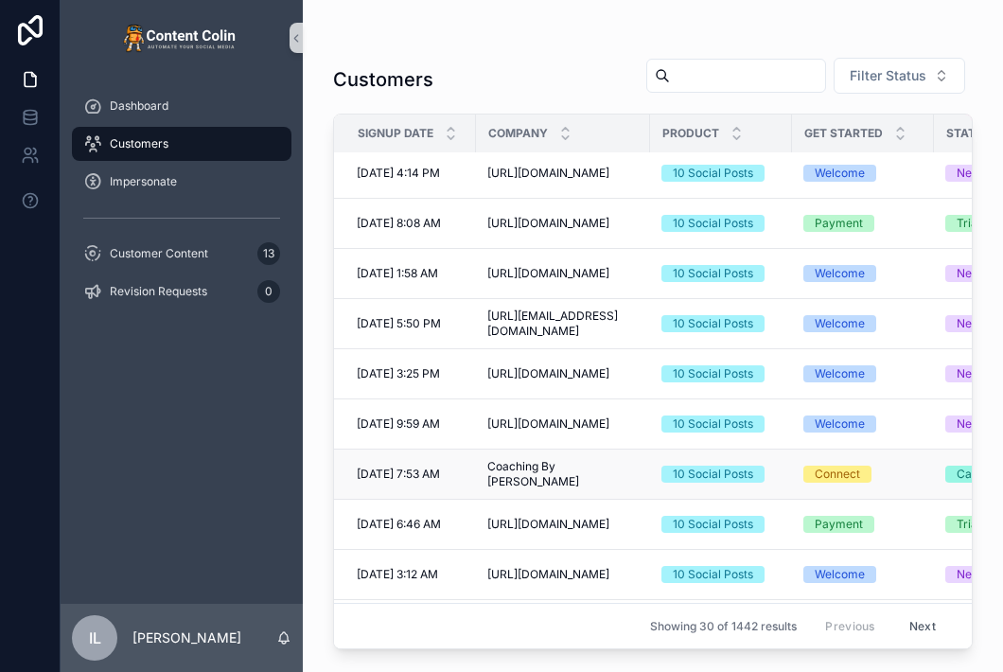 Image resolution: width=1003 pixels, height=672 pixels. I want to click on span: Get Started, so click(843, 133).